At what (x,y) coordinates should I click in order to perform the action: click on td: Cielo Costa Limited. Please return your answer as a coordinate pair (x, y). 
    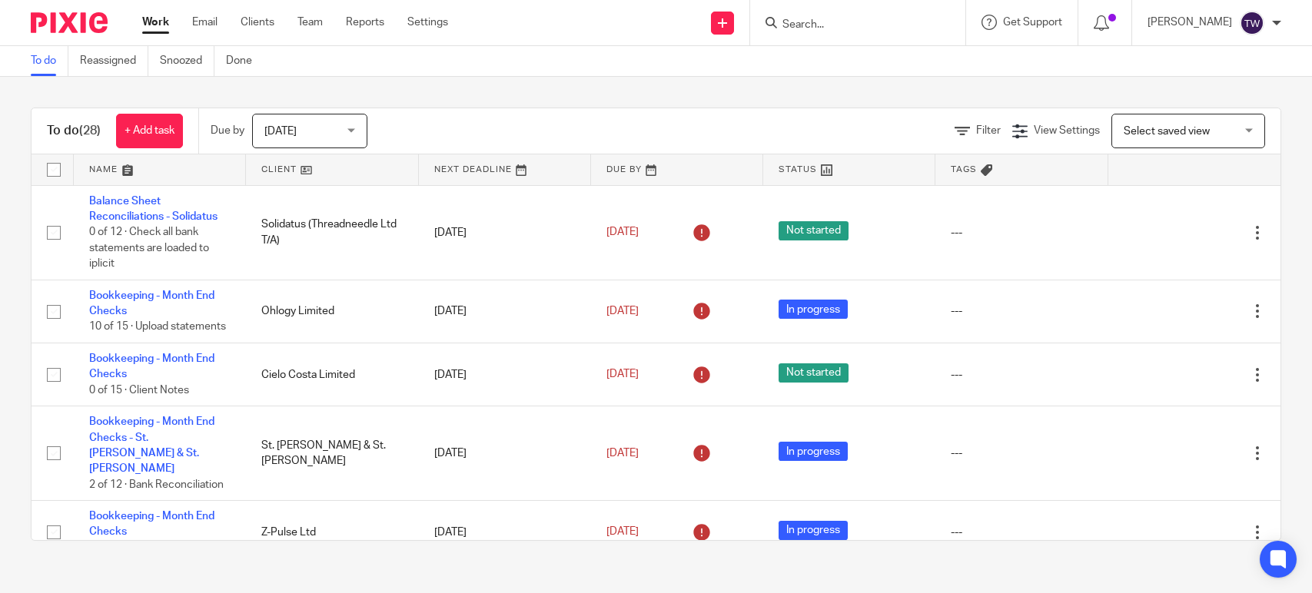
    Looking at the image, I should click on (332, 375).